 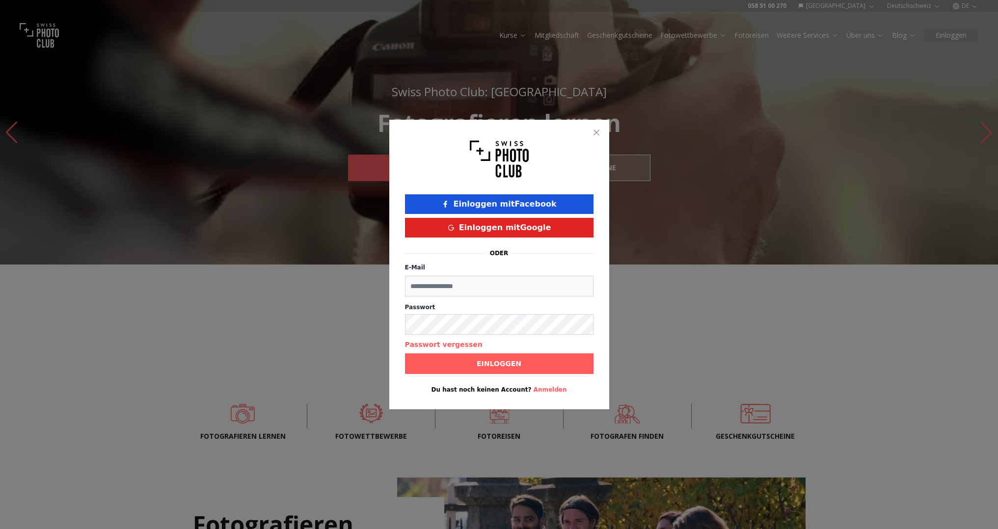 I want to click on b: Einloggen, so click(x=499, y=364).